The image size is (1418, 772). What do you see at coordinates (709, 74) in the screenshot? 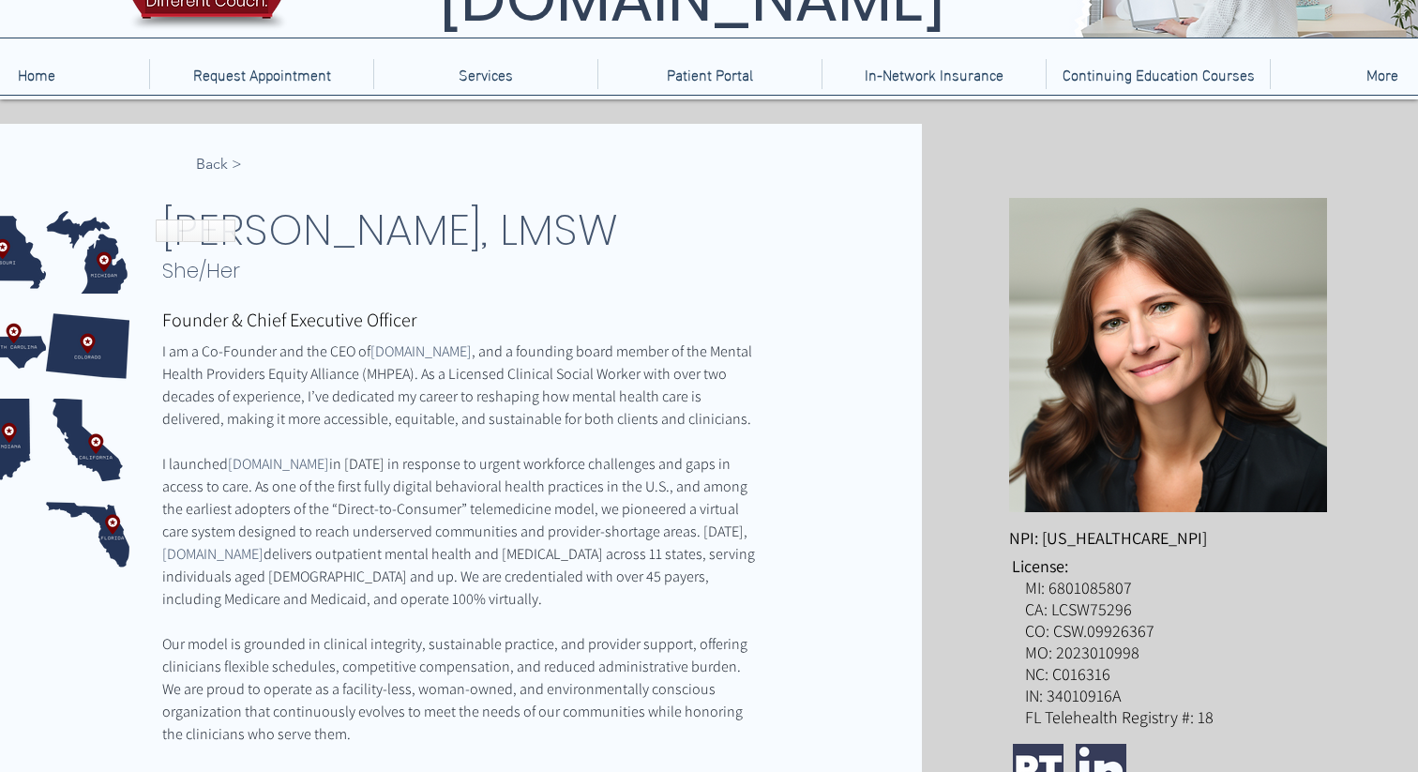
I see `a: Patient Portal` at bounding box center [709, 74].